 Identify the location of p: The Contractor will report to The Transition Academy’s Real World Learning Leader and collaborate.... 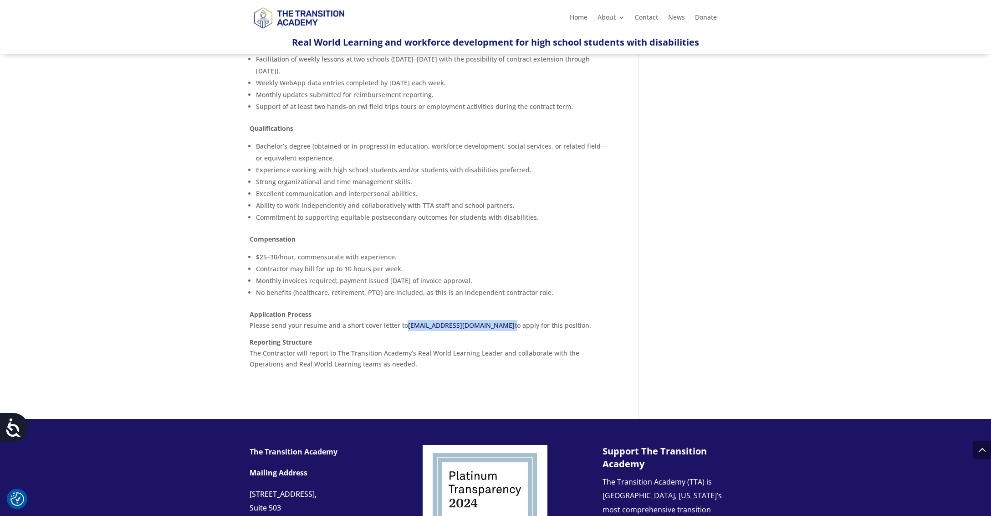
(430, 353).